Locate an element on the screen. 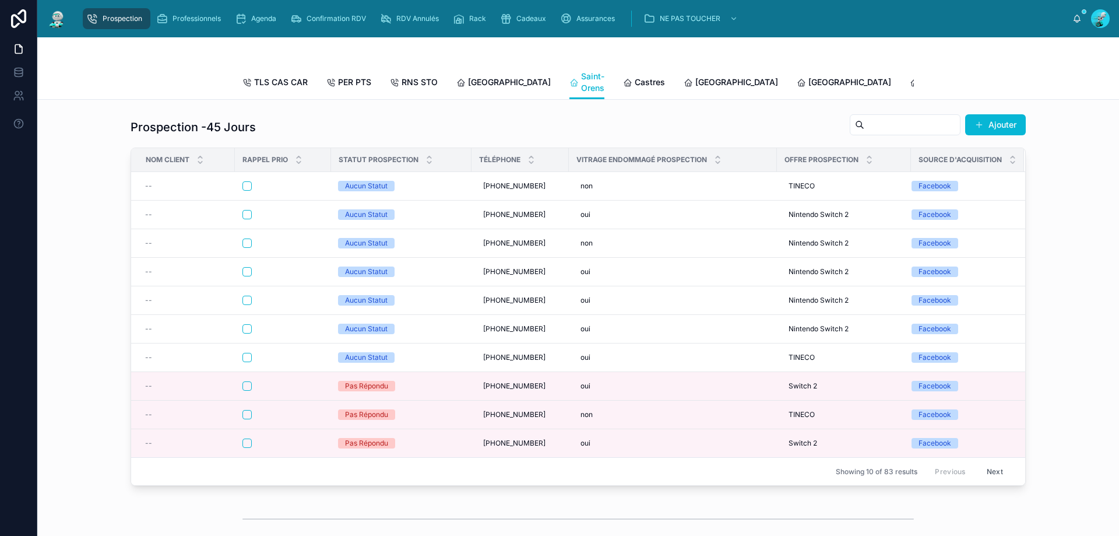 This screenshot has height=536, width=1119. span: Castres is located at coordinates (650, 82).